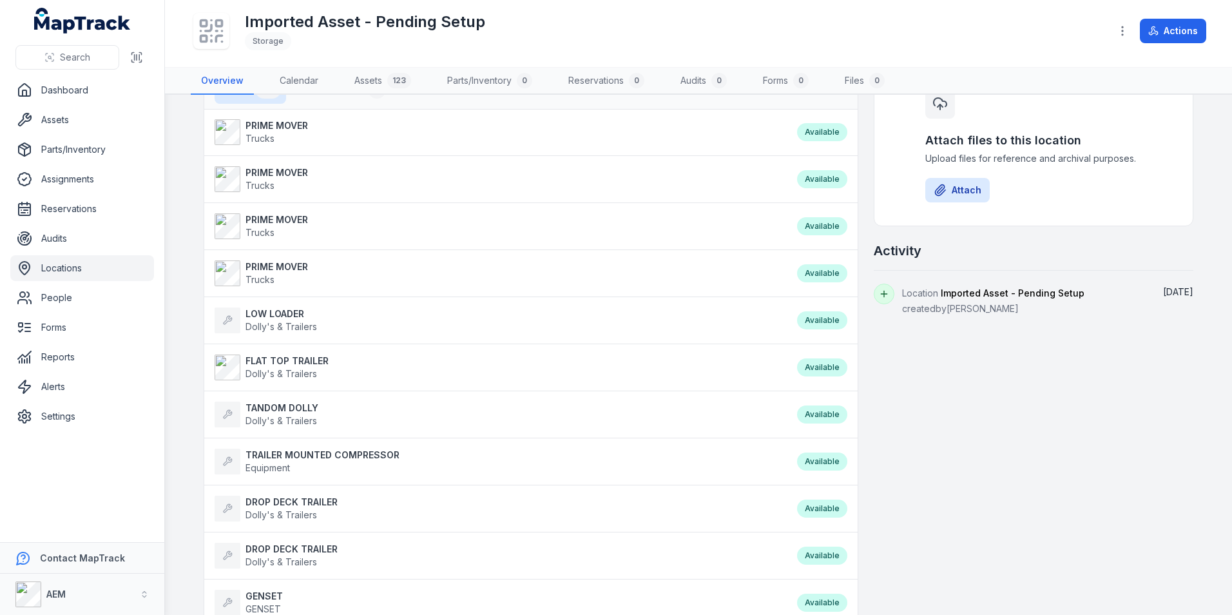 The width and height of the screenshot is (1232, 615). Describe the element at coordinates (785, 81) in the screenshot. I see `a: Forms0` at that location.